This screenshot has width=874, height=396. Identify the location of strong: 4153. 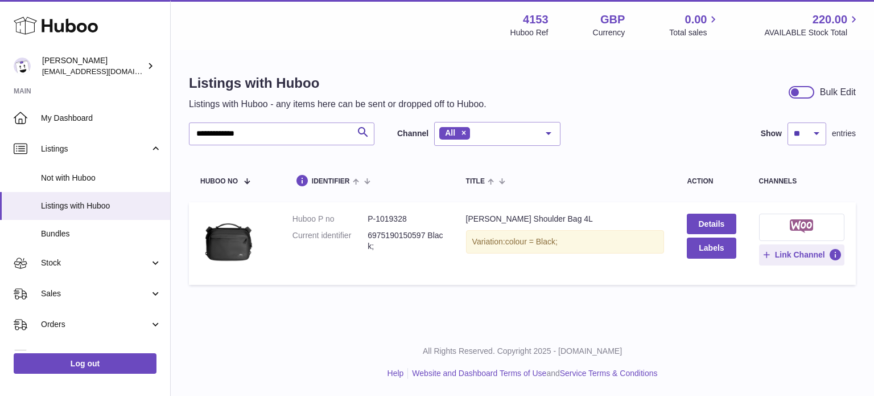
(536, 19).